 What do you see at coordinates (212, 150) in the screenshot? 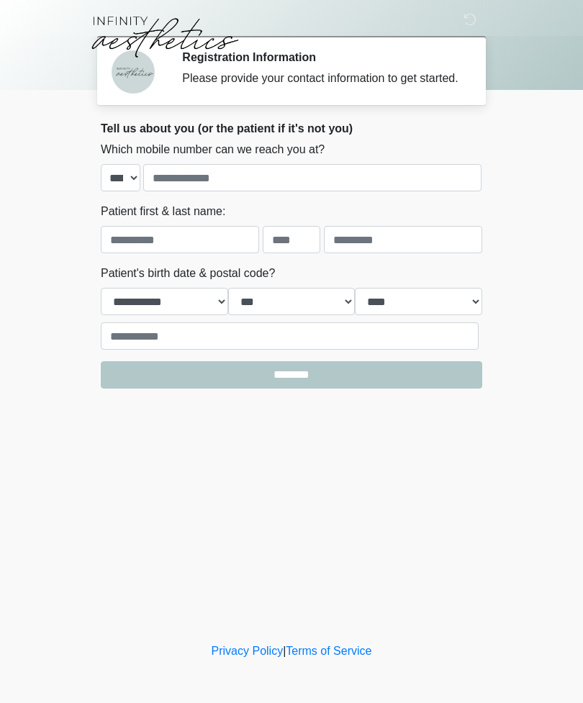
I see `label: Which mobile number can we reach you at?` at bounding box center [212, 150].